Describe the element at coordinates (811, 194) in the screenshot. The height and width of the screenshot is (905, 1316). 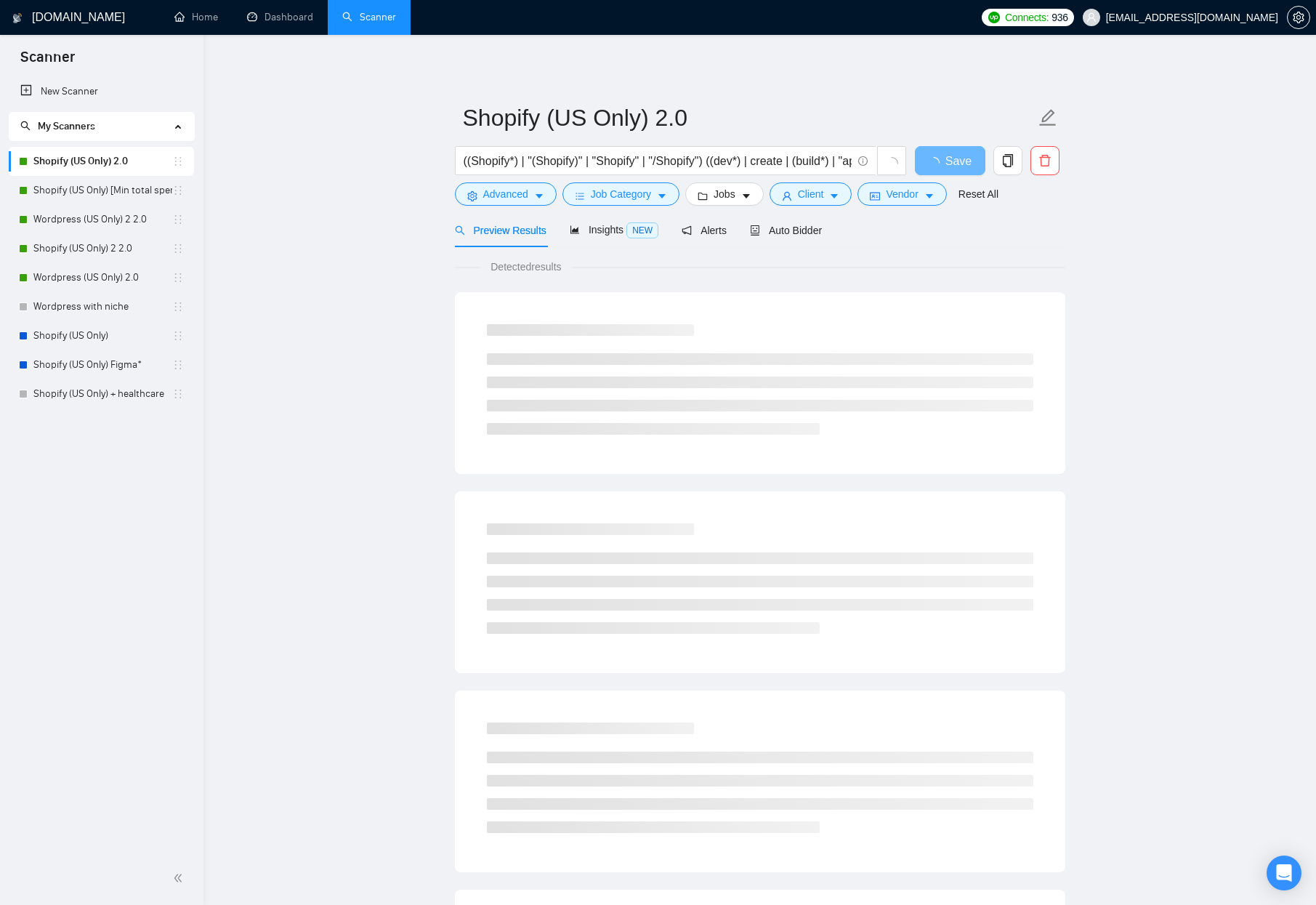
I see `span: Client` at that location.